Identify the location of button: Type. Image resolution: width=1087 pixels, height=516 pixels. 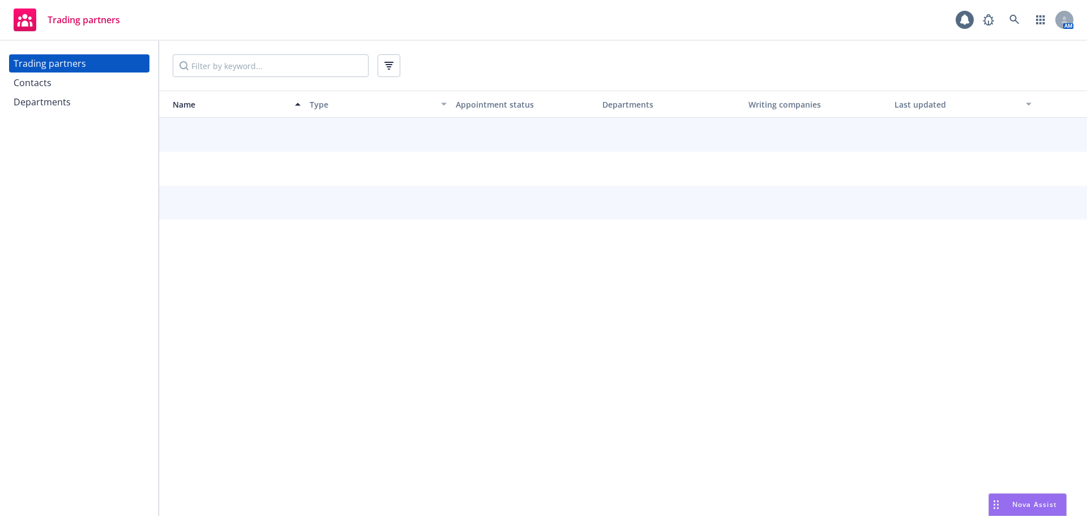
(378, 104).